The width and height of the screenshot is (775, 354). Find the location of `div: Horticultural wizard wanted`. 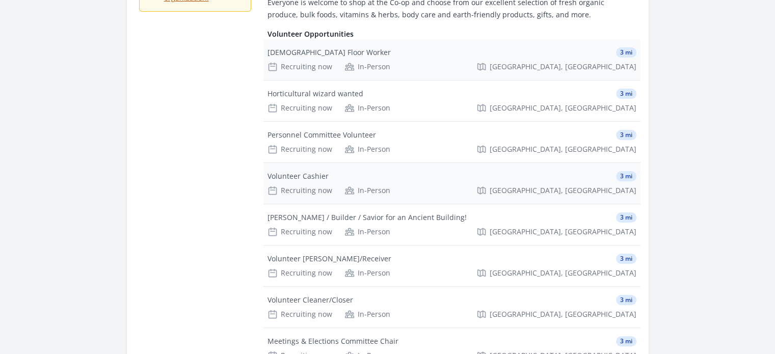

div: Horticultural wizard wanted is located at coordinates (315, 94).